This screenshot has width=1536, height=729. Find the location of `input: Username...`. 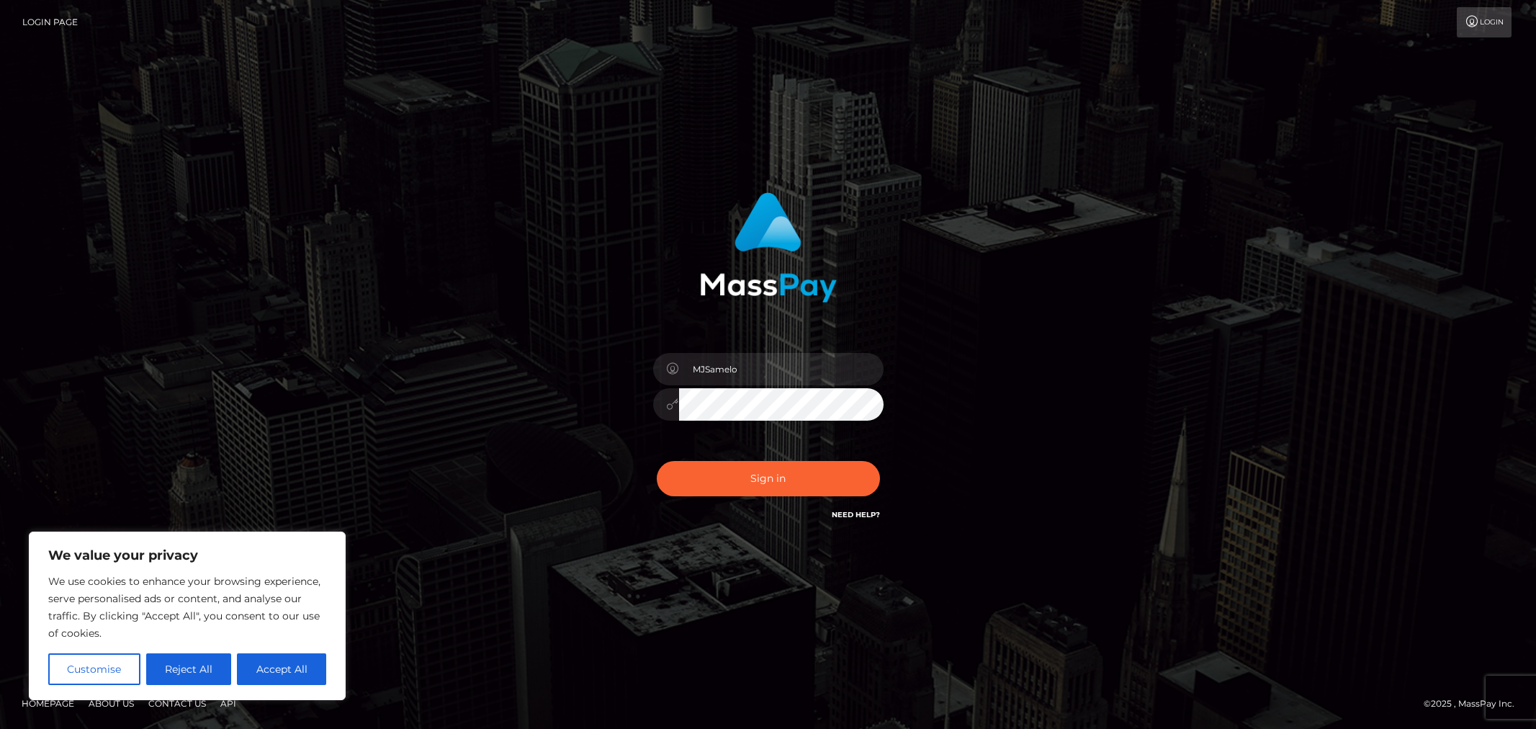

input: Username... is located at coordinates (781, 369).